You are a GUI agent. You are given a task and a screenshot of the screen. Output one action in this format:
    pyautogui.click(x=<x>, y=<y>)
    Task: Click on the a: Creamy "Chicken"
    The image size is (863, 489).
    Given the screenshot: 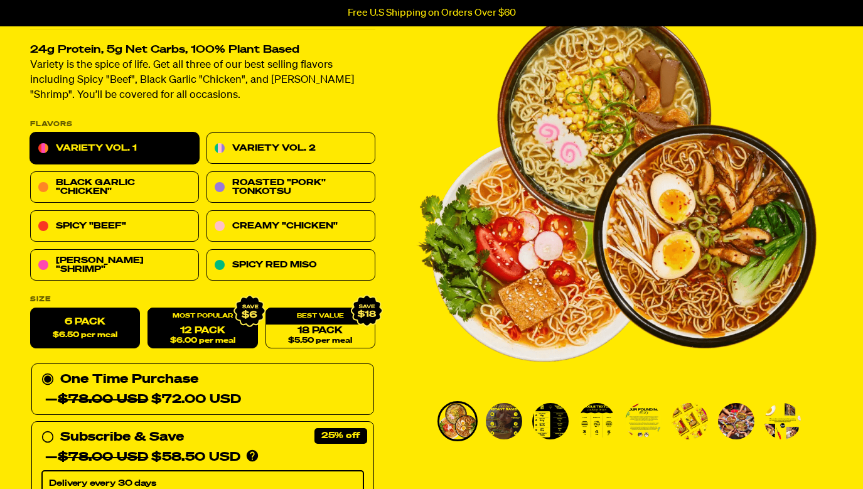 What is the action you would take?
    pyautogui.click(x=291, y=227)
    